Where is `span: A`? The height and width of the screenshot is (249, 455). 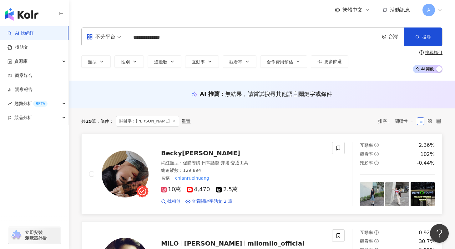 span: A is located at coordinates (429, 10).